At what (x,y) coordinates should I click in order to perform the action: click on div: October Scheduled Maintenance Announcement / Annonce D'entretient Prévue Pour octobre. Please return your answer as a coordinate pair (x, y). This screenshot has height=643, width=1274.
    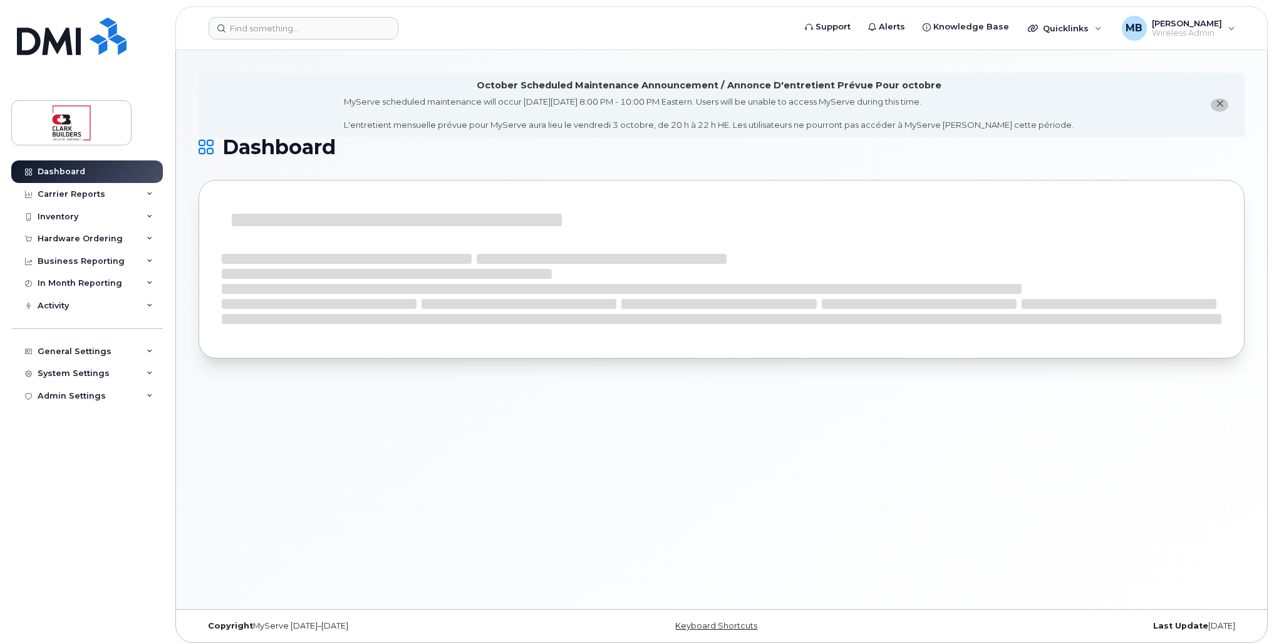
    Looking at the image, I should click on (709, 85).